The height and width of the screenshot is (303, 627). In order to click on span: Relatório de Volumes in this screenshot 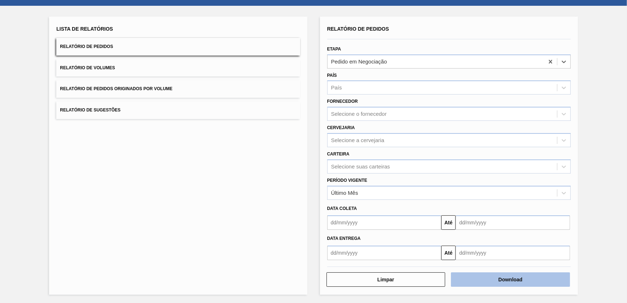, I will do `click(87, 68)`.